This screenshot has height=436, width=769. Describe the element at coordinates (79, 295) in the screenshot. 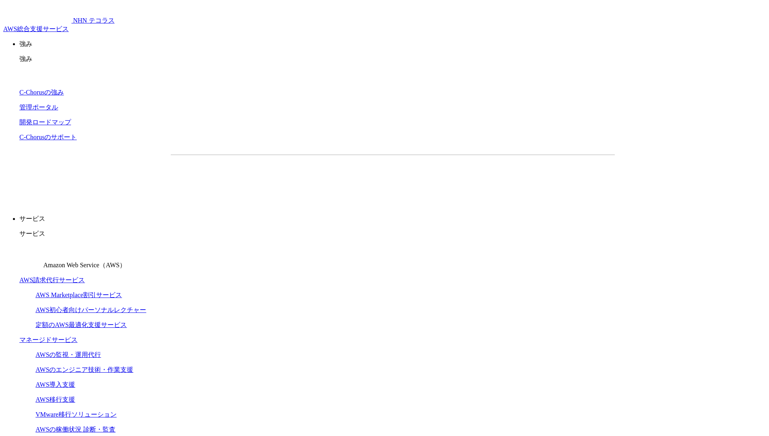

I see `a: AWS Marketplace割引サービス` at that location.